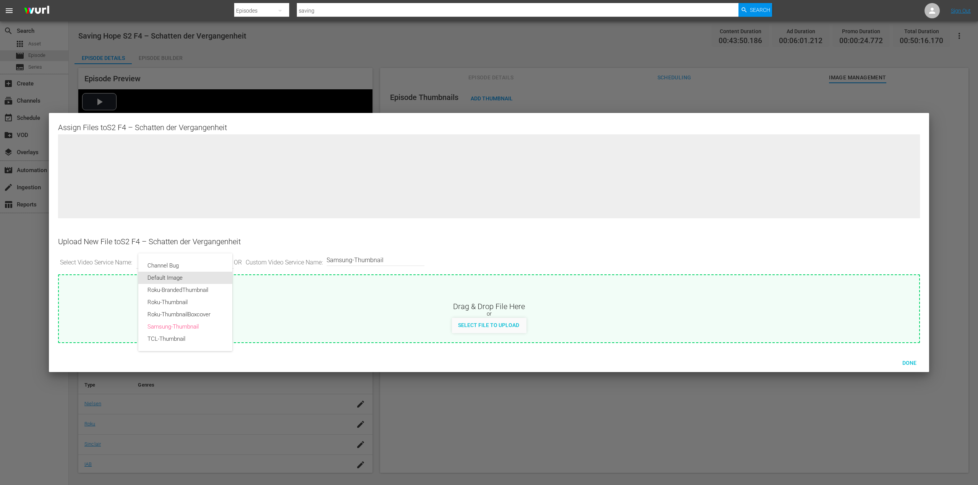 Image resolution: width=978 pixels, height=485 pixels. I want to click on div: Samsung-Thumbnail, so click(185, 327).